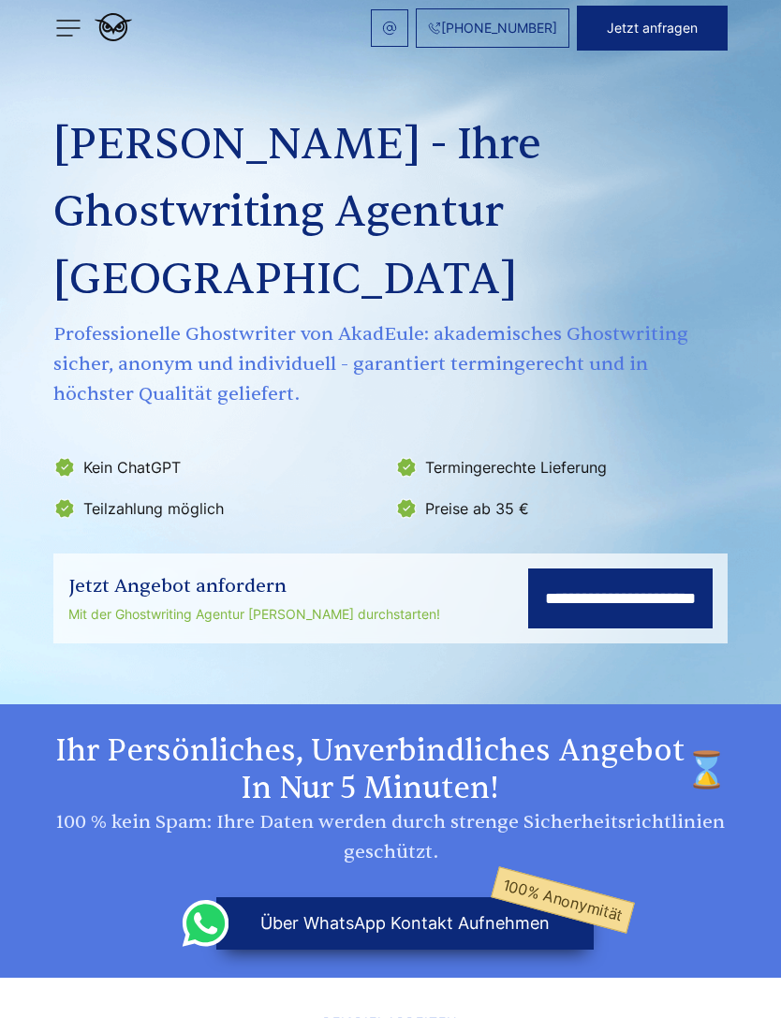 This screenshot has width=781, height=1018. Describe the element at coordinates (652, 28) in the screenshot. I see `button: Jetzt anfragen` at that location.